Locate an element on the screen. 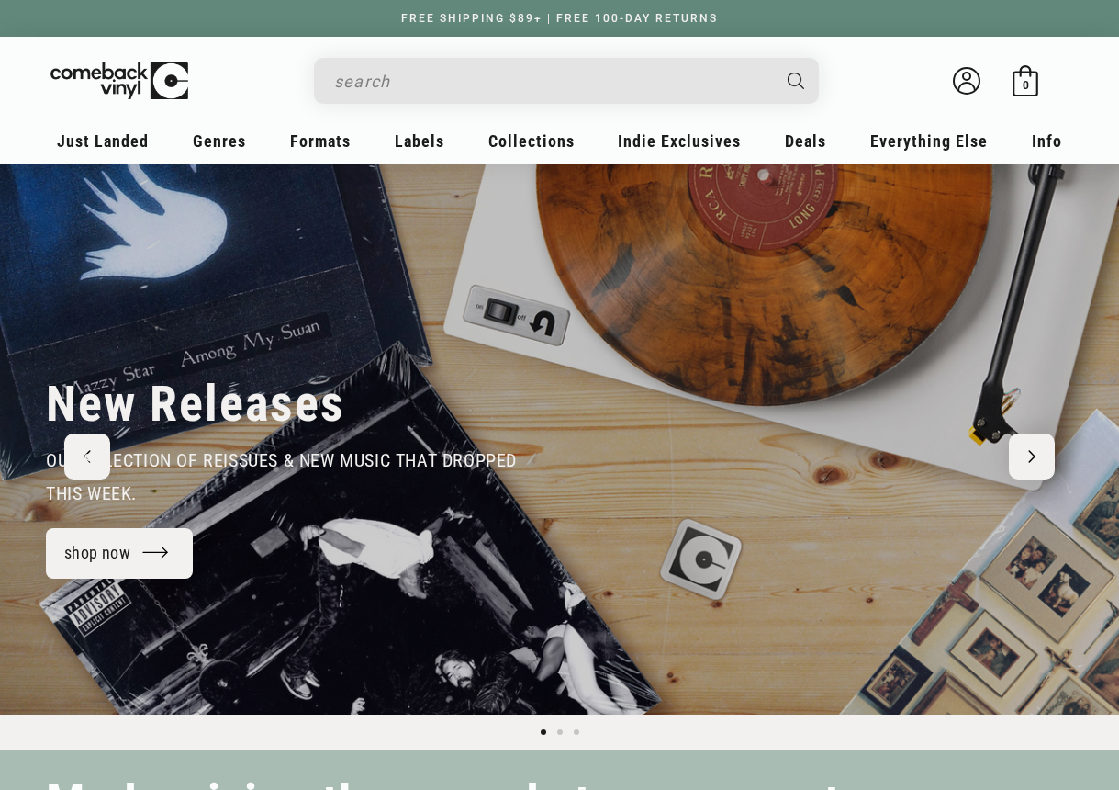 This screenshot has height=790, width=1119. span: Deals is located at coordinates (805, 140).